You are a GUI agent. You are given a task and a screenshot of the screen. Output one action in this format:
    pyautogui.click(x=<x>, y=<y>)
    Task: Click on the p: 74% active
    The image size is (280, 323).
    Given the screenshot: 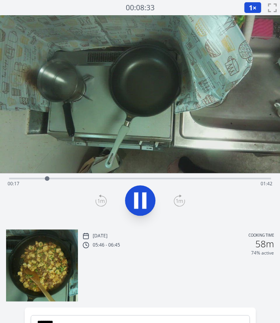 What is the action you would take?
    pyautogui.click(x=263, y=253)
    